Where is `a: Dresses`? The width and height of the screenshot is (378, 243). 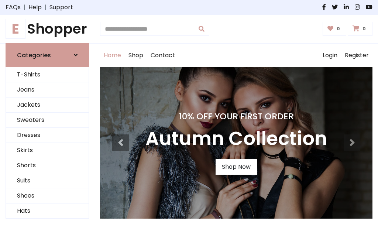
a: Dresses is located at coordinates (47, 135).